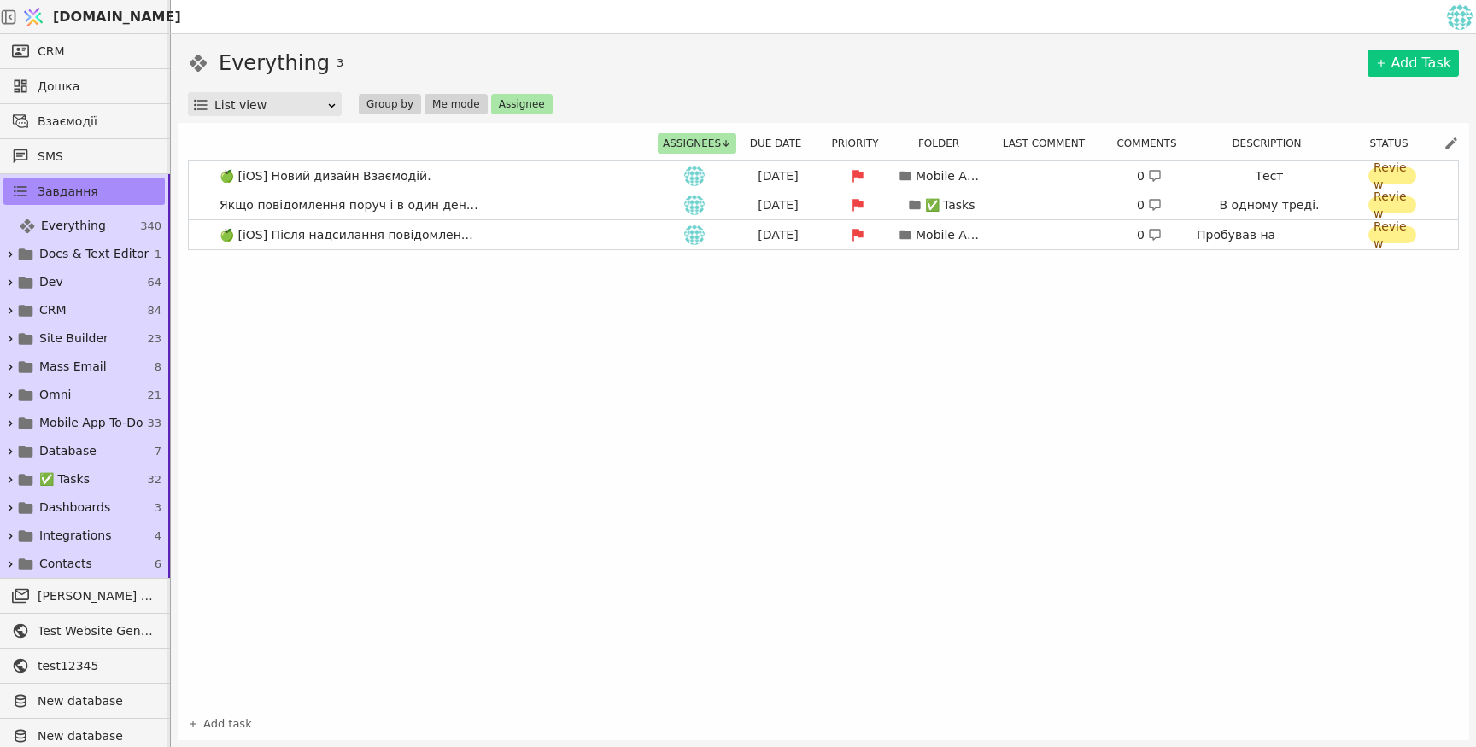  What do you see at coordinates (96, 86) in the screenshot?
I see `span: Дошка` at bounding box center [96, 86].